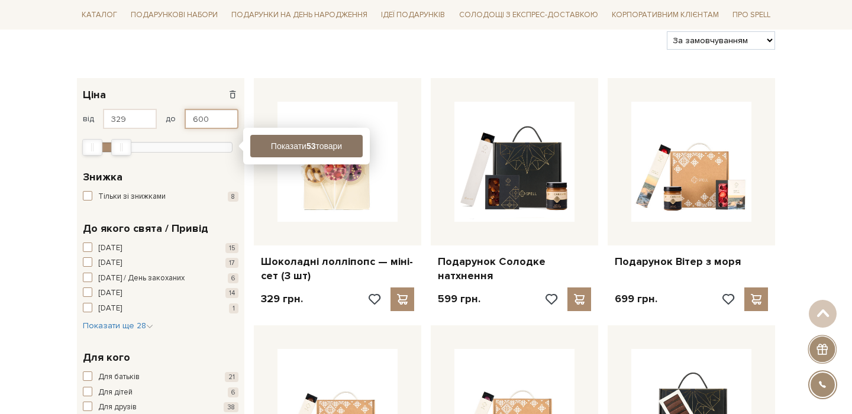  What do you see at coordinates (665, 15) in the screenshot?
I see `a: Корпоративним клієнтам` at bounding box center [665, 15].